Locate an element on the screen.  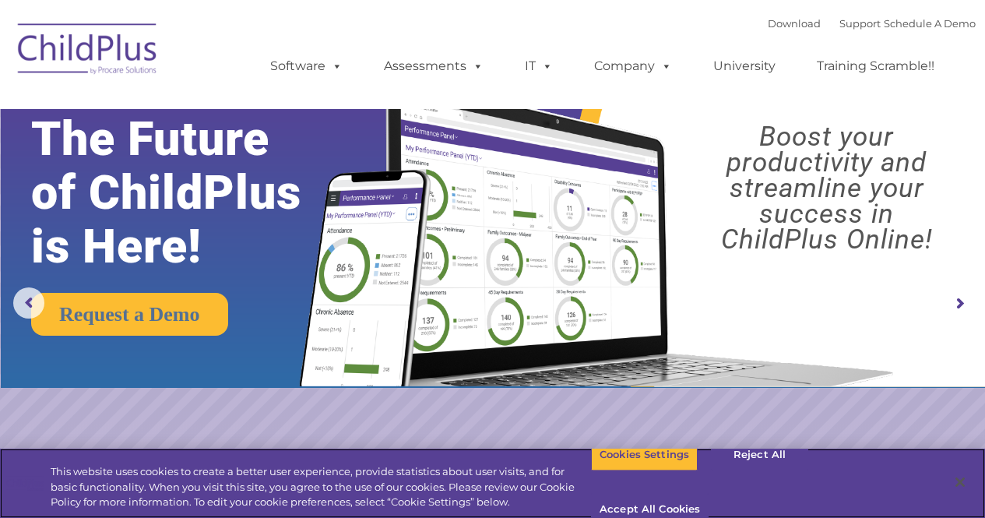
a: Company is located at coordinates (633, 66).